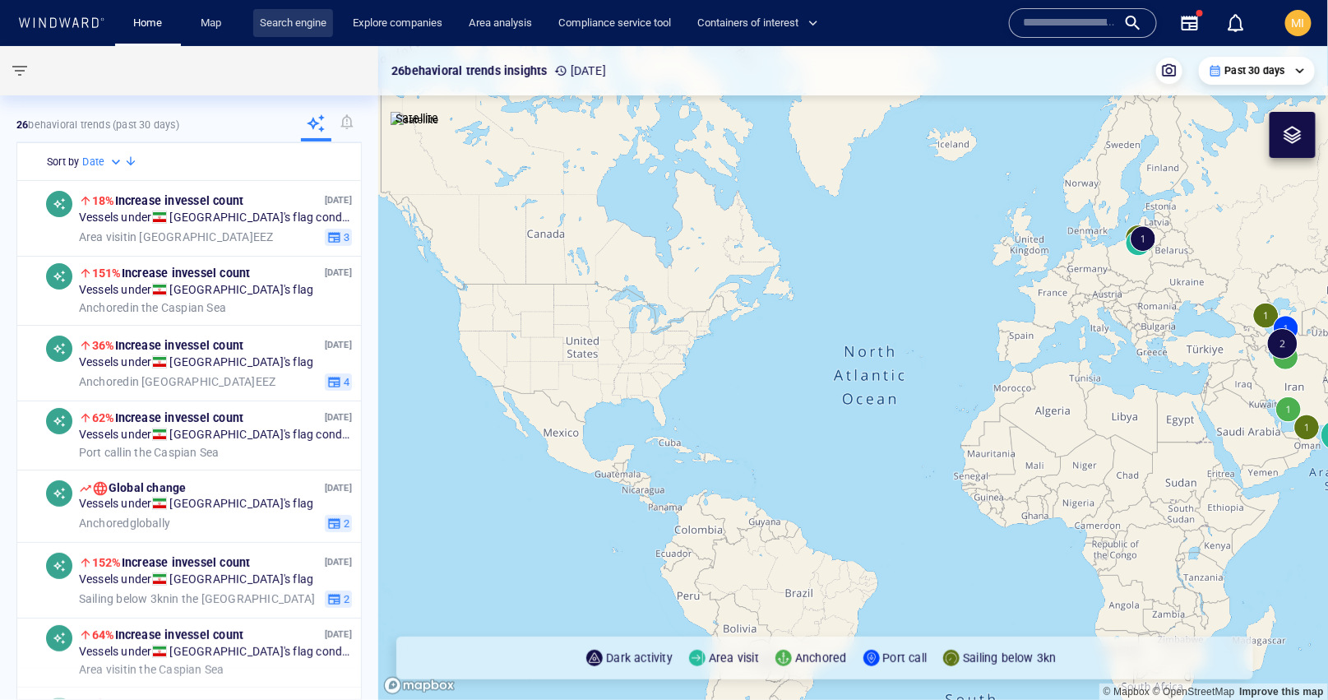 The height and width of the screenshot is (700, 1328). I want to click on button: Home, so click(148, 23).